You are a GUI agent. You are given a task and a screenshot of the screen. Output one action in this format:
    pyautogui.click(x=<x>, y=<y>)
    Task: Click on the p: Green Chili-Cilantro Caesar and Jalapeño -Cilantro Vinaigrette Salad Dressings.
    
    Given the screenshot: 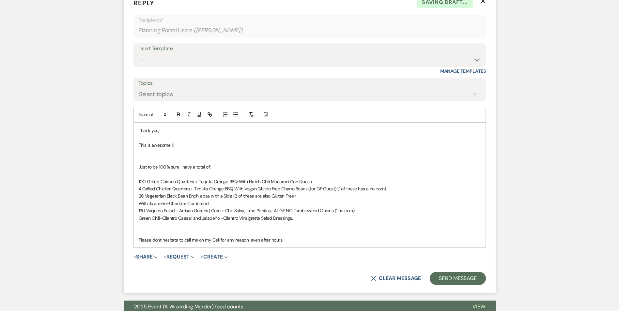 What is the action you would take?
    pyautogui.click(x=310, y=218)
    